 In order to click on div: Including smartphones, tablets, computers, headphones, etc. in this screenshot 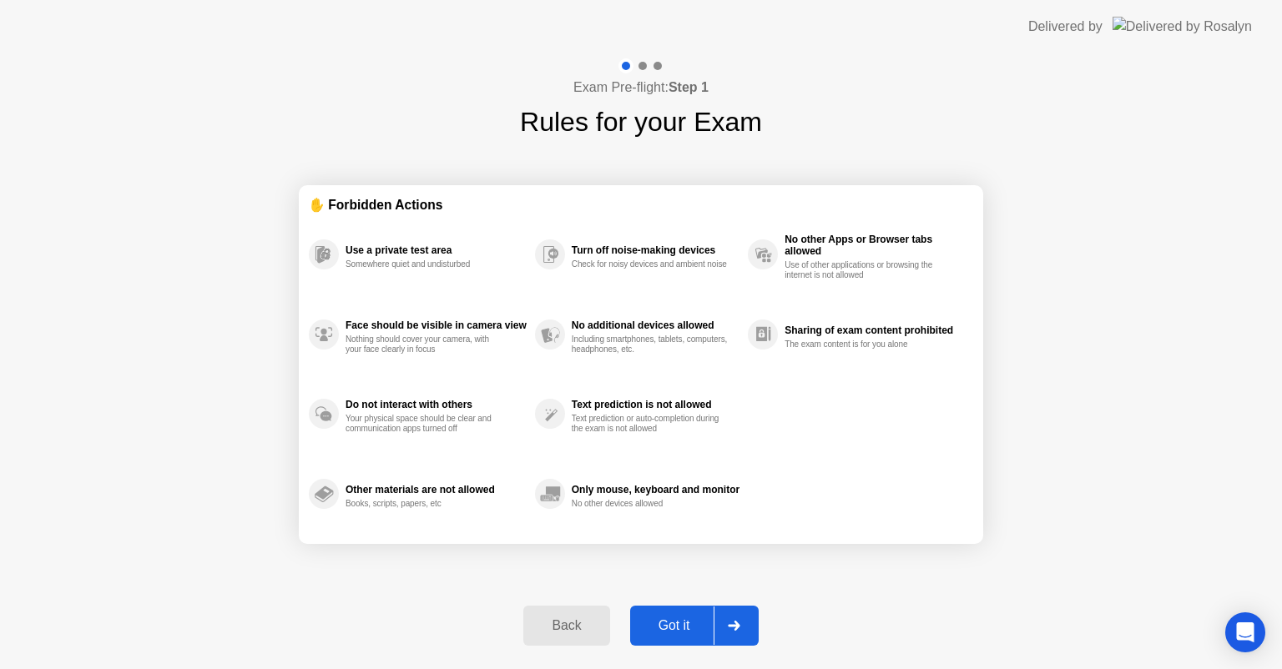, I will do `click(650, 345)`.